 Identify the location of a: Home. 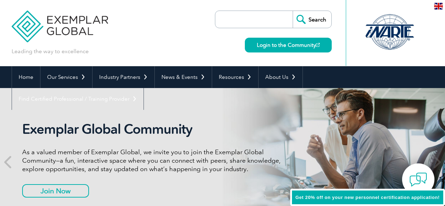
(26, 77).